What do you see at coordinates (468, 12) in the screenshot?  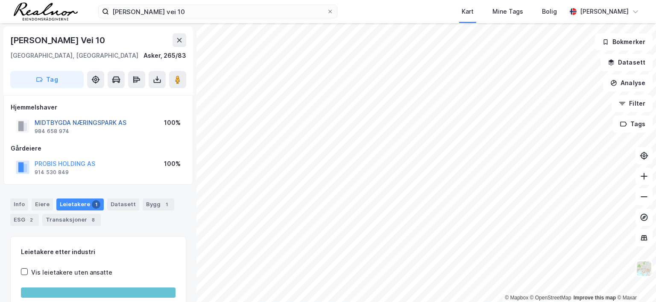 I see `div: Kart` at bounding box center [468, 12].